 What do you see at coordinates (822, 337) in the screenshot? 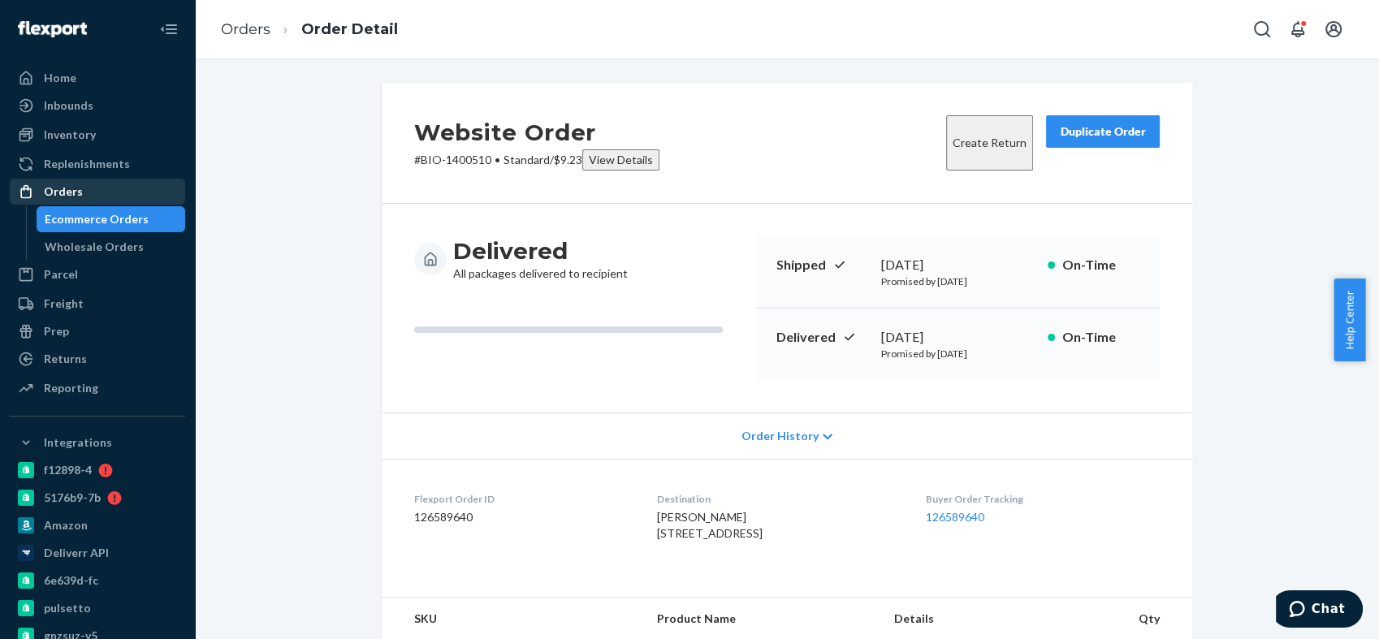
I see `p: Delivered` at bounding box center [822, 337].